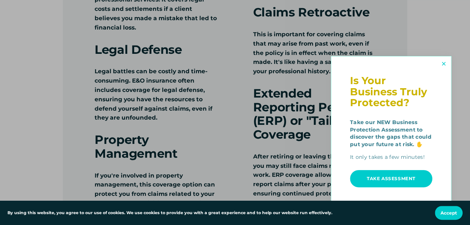 The image size is (470, 225). What do you see at coordinates (391, 133) in the screenshot?
I see `strong: Take our NEW Business Protection Assessment to discover the gaps that could put your future at ri...` at bounding box center [391, 133].